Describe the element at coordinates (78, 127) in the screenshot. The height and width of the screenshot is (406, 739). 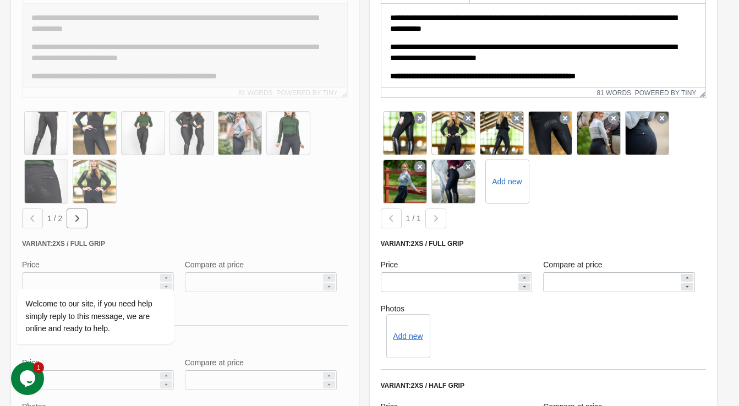
I see `span: Welcome to our site, if you need help simply reply to this message, we are online and ready to help.` at that location.